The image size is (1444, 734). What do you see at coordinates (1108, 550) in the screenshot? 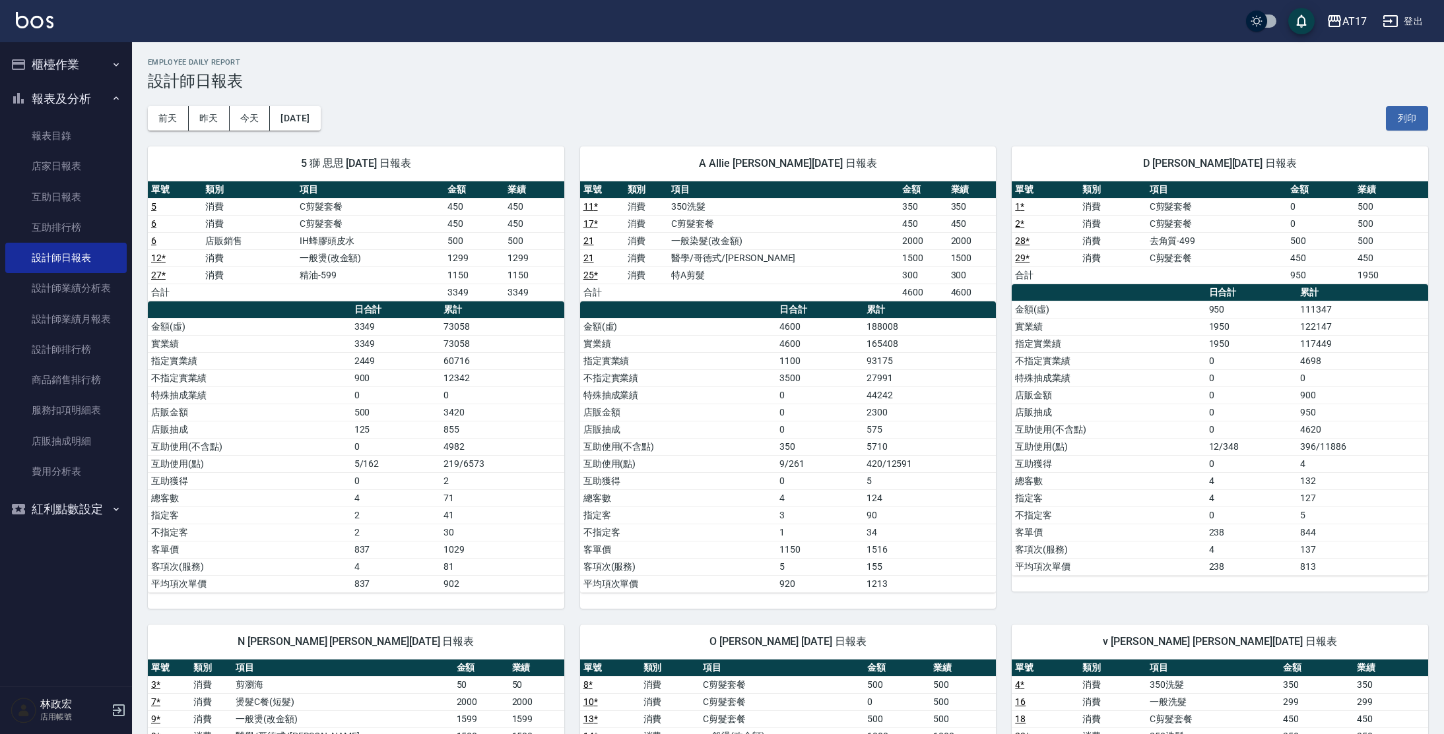
I see `td: 客項次(服務)` at bounding box center [1108, 550].